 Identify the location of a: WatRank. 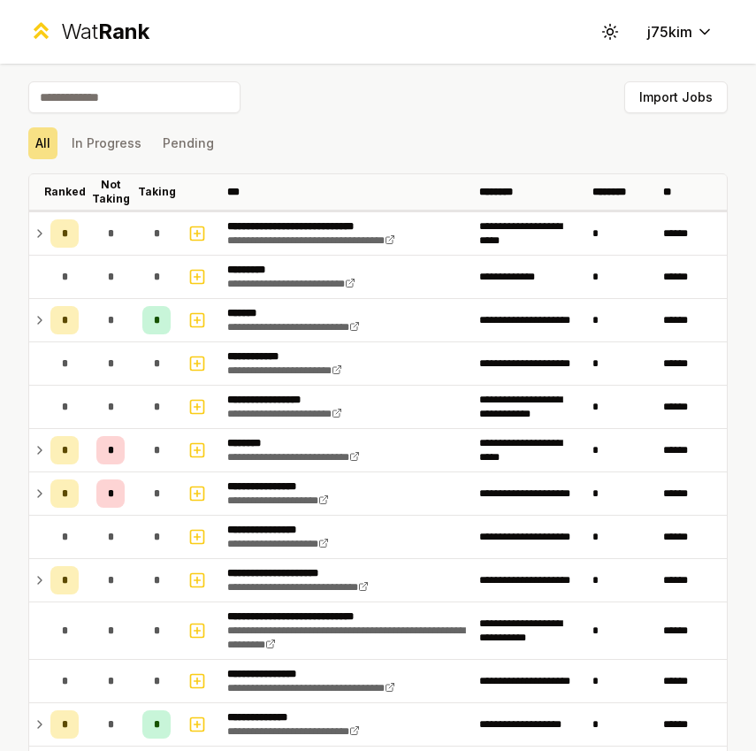
(88, 32).